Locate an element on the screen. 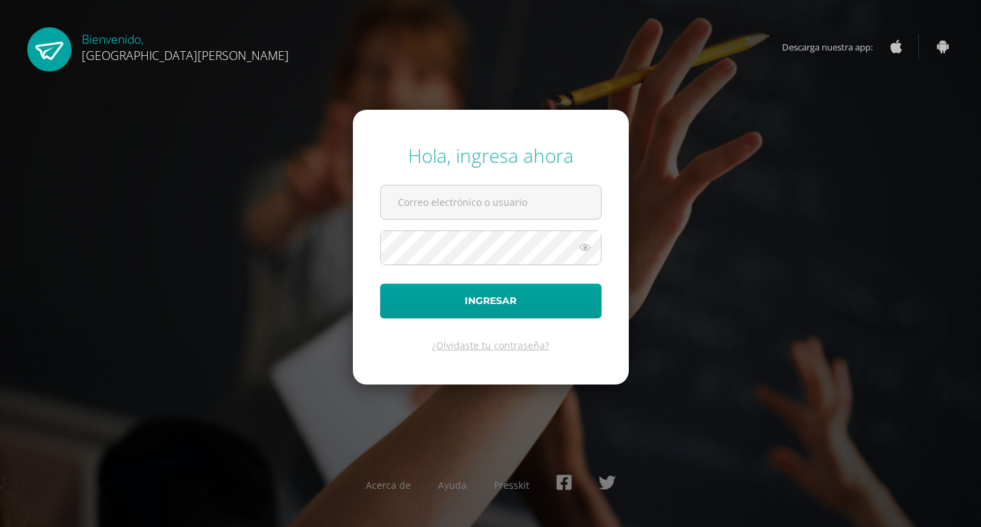 The width and height of the screenshot is (981, 527). button: Ingresar is located at coordinates (491, 301).